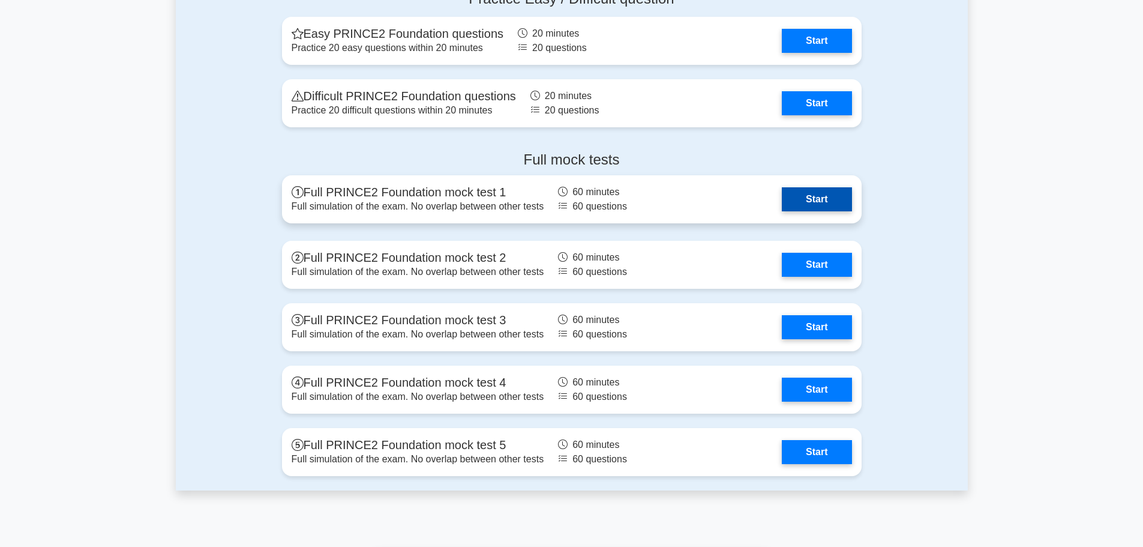 Image resolution: width=1143 pixels, height=547 pixels. I want to click on h4: Full mock tests, so click(572, 160).